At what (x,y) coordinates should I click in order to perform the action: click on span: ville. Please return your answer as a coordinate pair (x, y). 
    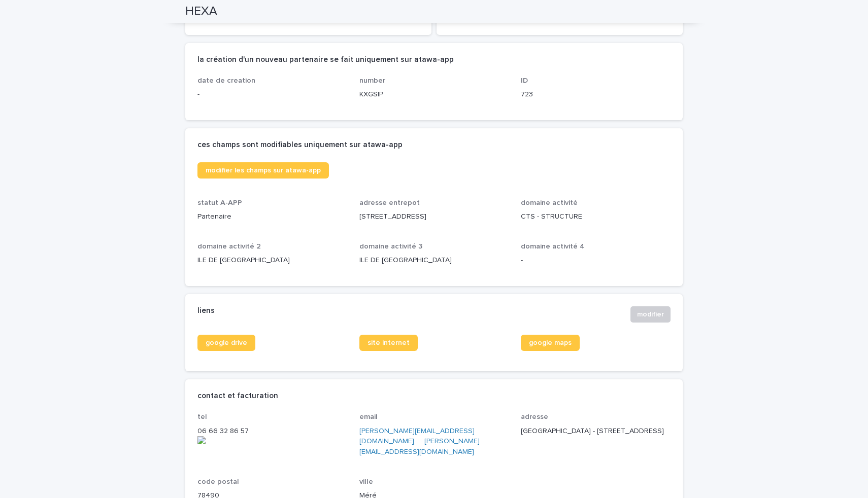
    Looking at the image, I should click on (366, 482).